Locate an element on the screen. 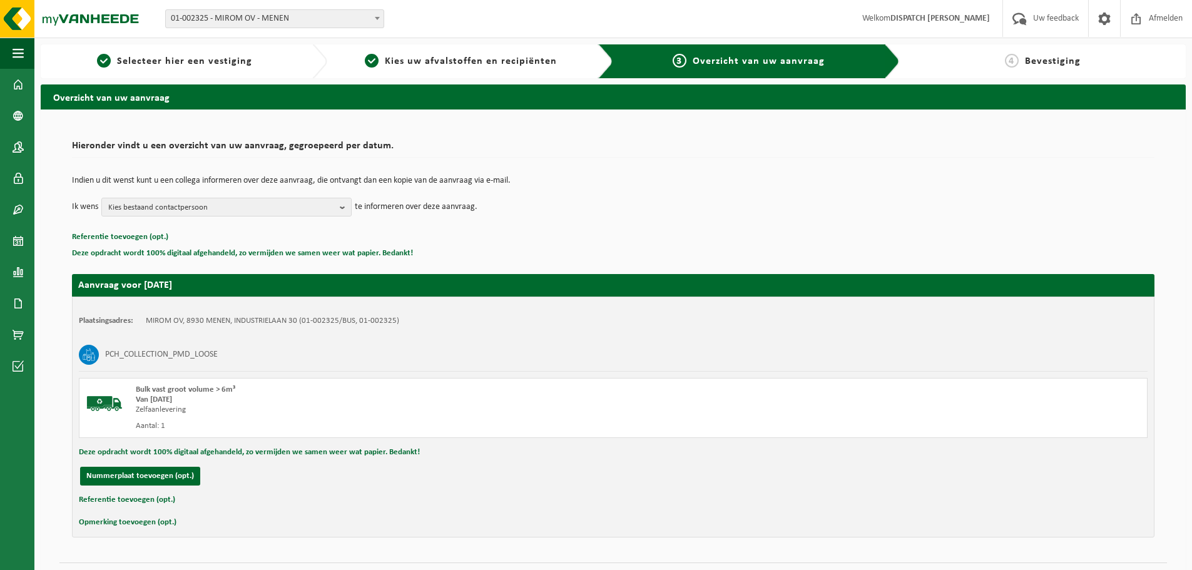  span: 2 is located at coordinates (372, 61).